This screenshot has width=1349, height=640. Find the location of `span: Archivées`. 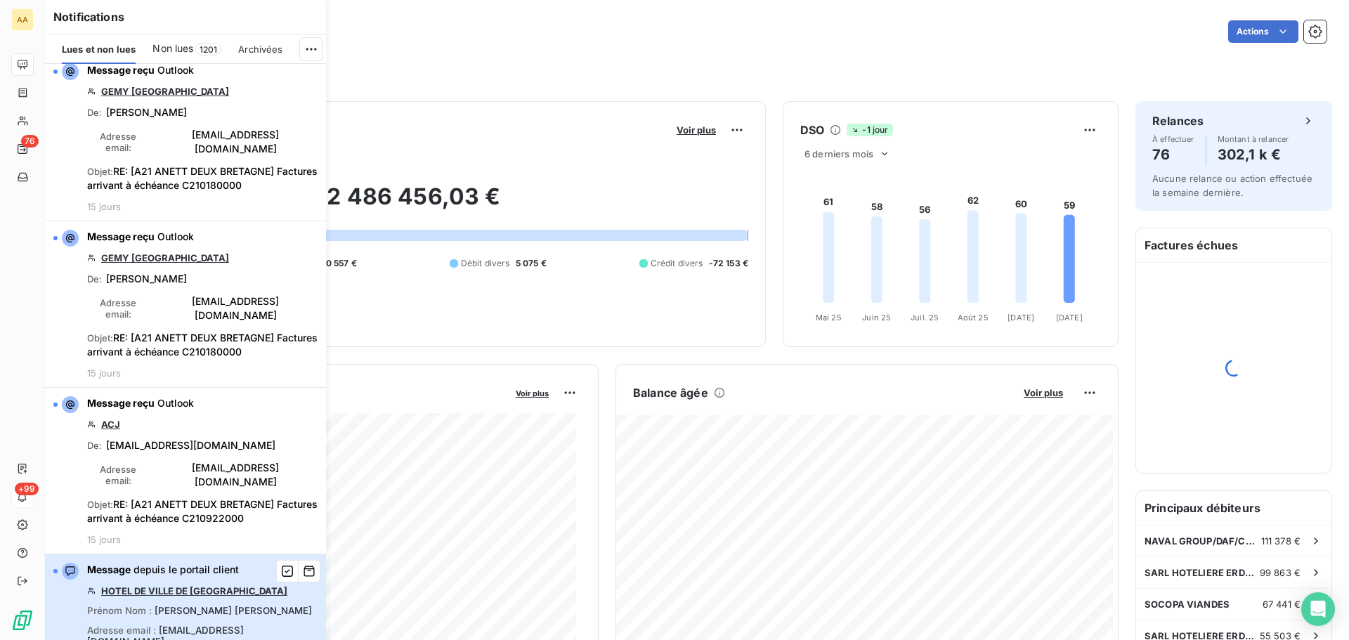

span: Archivées is located at coordinates (260, 49).